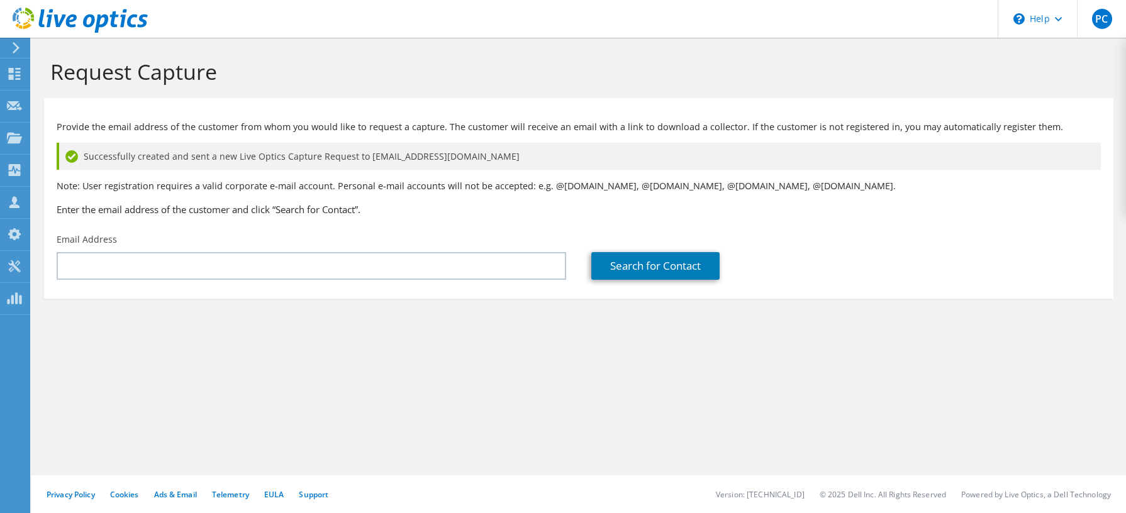 Image resolution: width=1126 pixels, height=513 pixels. Describe the element at coordinates (230, 495) in the screenshot. I see `a: Telemetry` at that location.